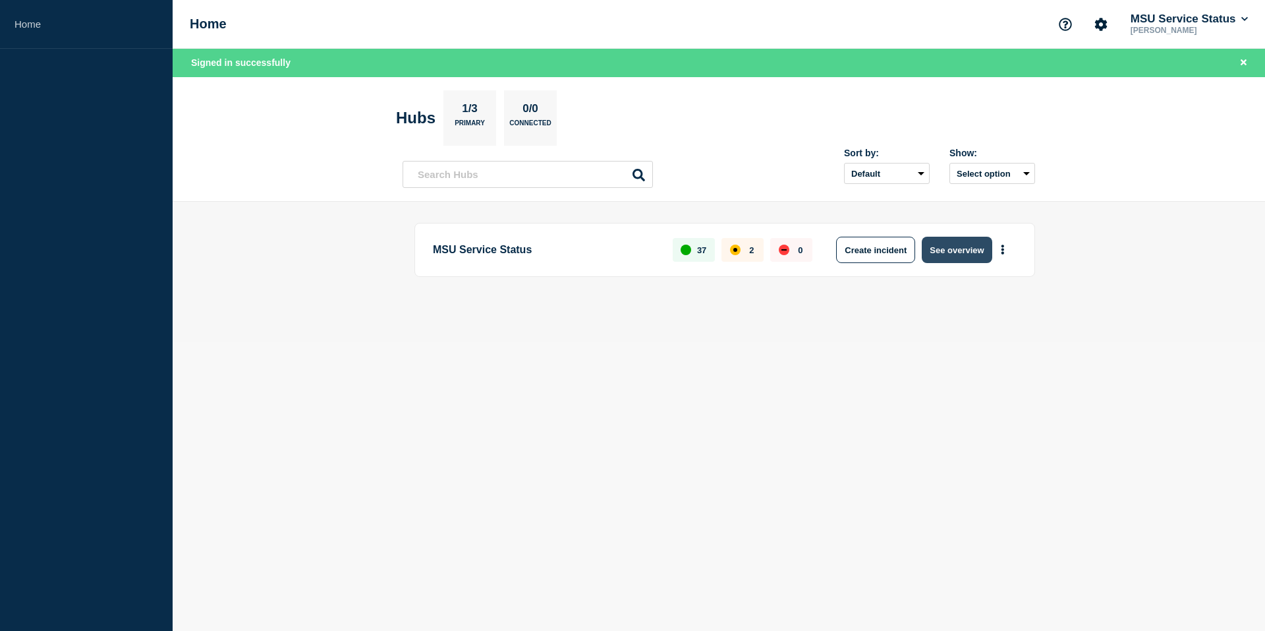 The image size is (1265, 631). Describe the element at coordinates (1243, 63) in the screenshot. I see `button: Close banner` at that location.